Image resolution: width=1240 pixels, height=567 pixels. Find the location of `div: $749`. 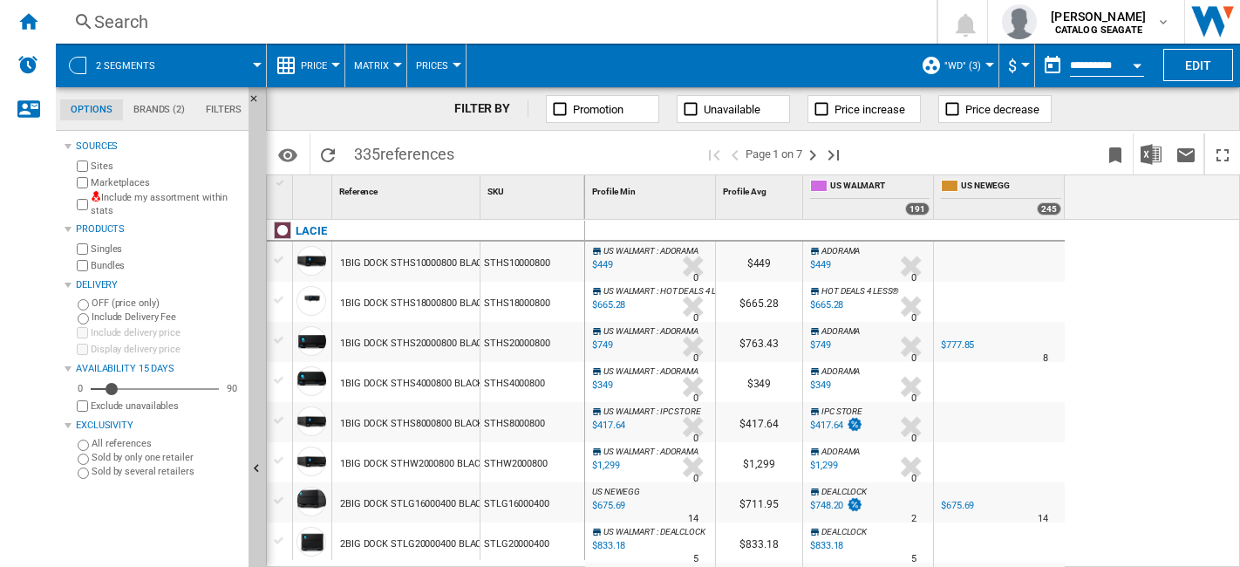

div: $749 is located at coordinates (820, 344).